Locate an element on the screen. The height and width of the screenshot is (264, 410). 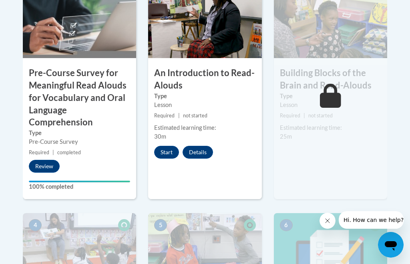
div: Your progress is located at coordinates (79, 181).